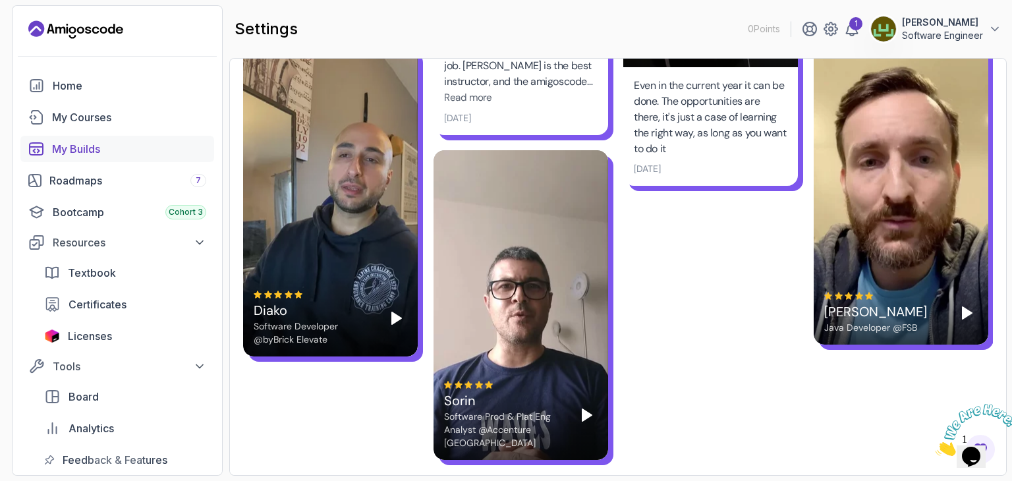  What do you see at coordinates (52, 336) in the screenshot?
I see `img: jetbrains icon` at bounding box center [52, 336].